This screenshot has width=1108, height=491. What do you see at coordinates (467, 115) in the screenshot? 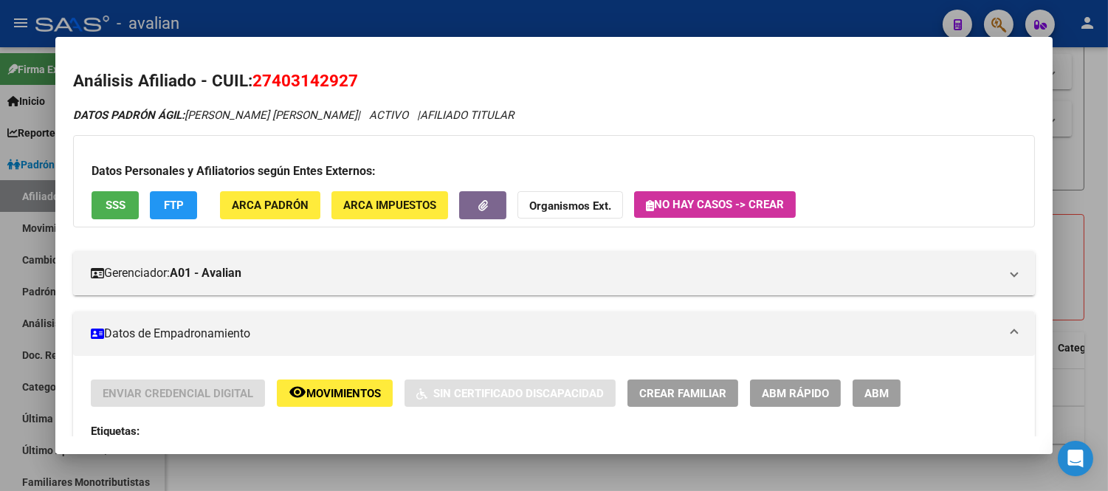
I see `span: AFILIADO TITULAR` at bounding box center [467, 115].